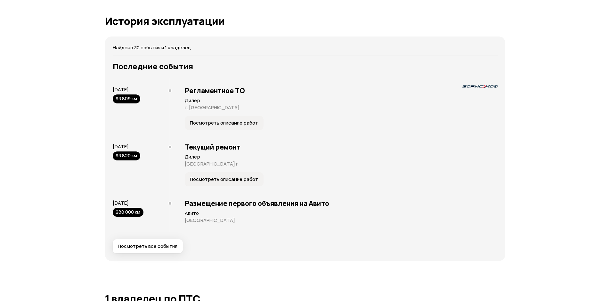 The width and height of the screenshot is (610, 301). I want to click on span: Посмотреть все события, so click(148, 246).